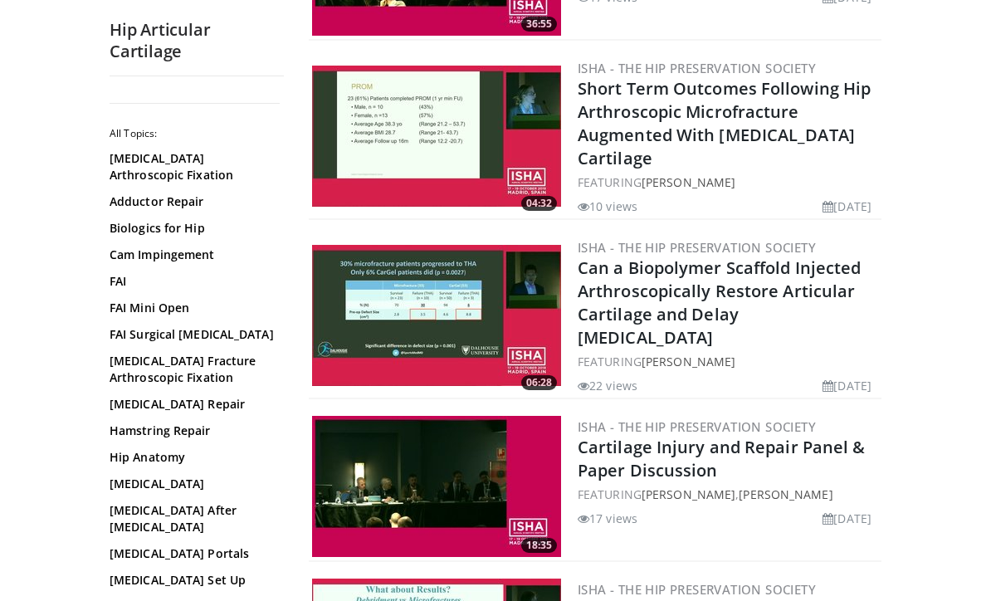  What do you see at coordinates (607, 207) in the screenshot?
I see `li: 10 views` at bounding box center [607, 207].